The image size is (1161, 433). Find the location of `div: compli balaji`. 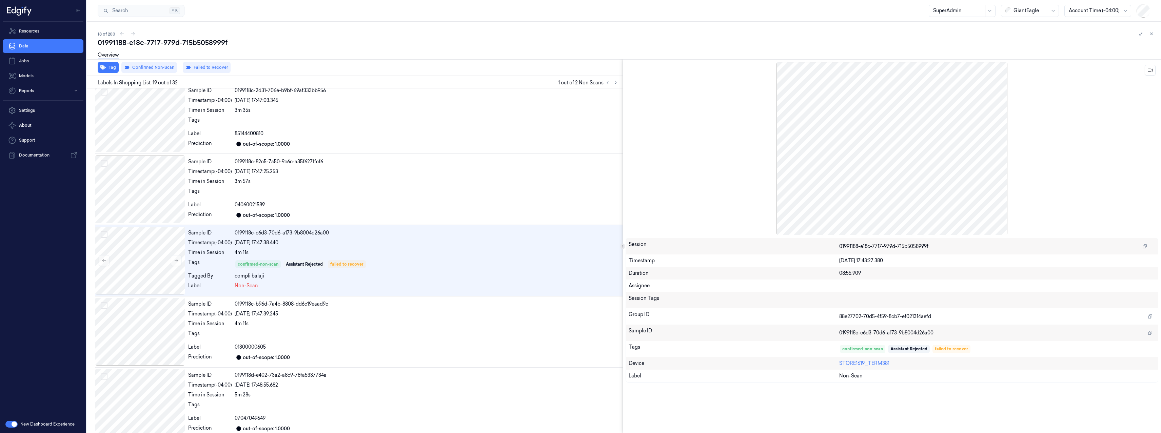

div: compli balaji is located at coordinates (427, 276).